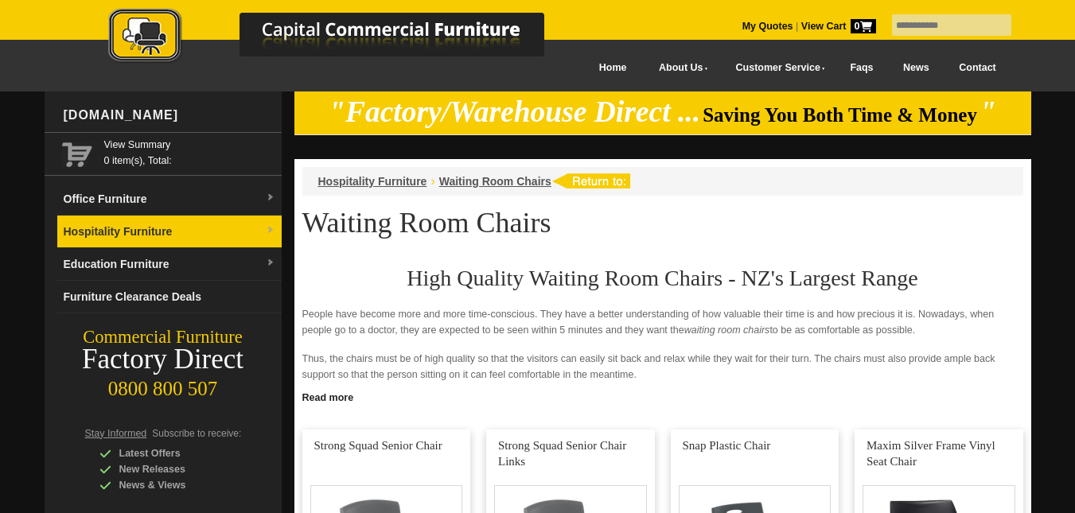 This screenshot has width=1075, height=513. What do you see at coordinates (175, 469) in the screenshot?
I see `div: New Releases` at bounding box center [175, 469].